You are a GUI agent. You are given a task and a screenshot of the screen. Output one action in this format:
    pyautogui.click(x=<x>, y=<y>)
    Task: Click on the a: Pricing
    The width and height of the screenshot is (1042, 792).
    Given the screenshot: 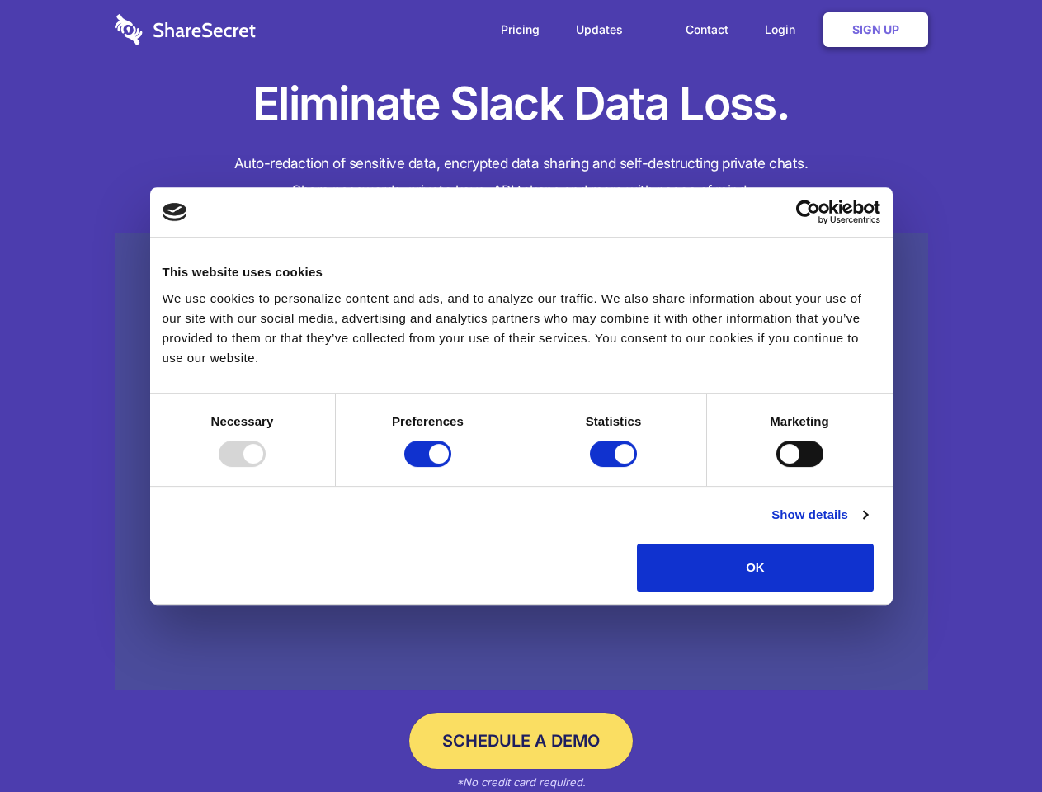 What is the action you would take?
    pyautogui.click(x=520, y=30)
    